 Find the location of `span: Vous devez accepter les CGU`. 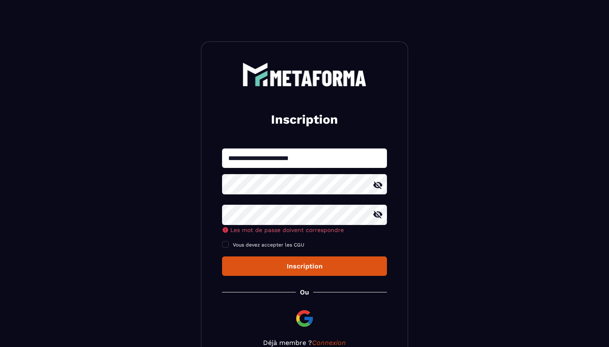

span: Vous devez accepter les CGU is located at coordinates (268, 245).